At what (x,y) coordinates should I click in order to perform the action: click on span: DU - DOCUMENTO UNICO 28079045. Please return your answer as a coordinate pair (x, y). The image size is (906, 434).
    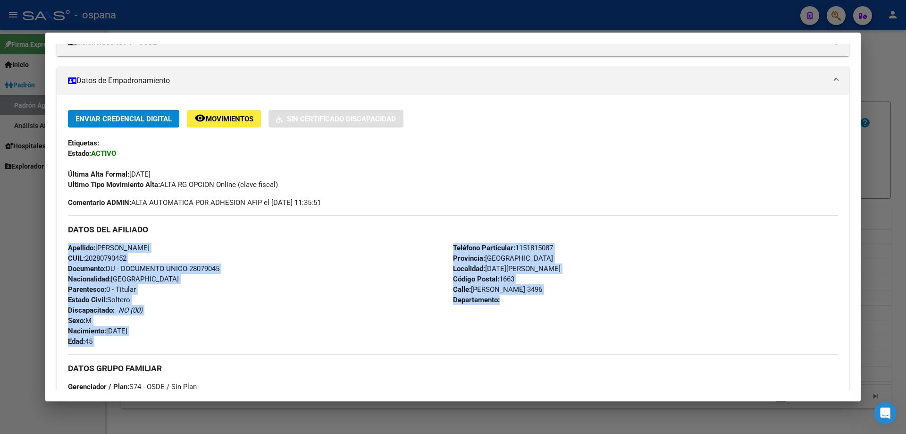
    Looking at the image, I should click on (143, 268).